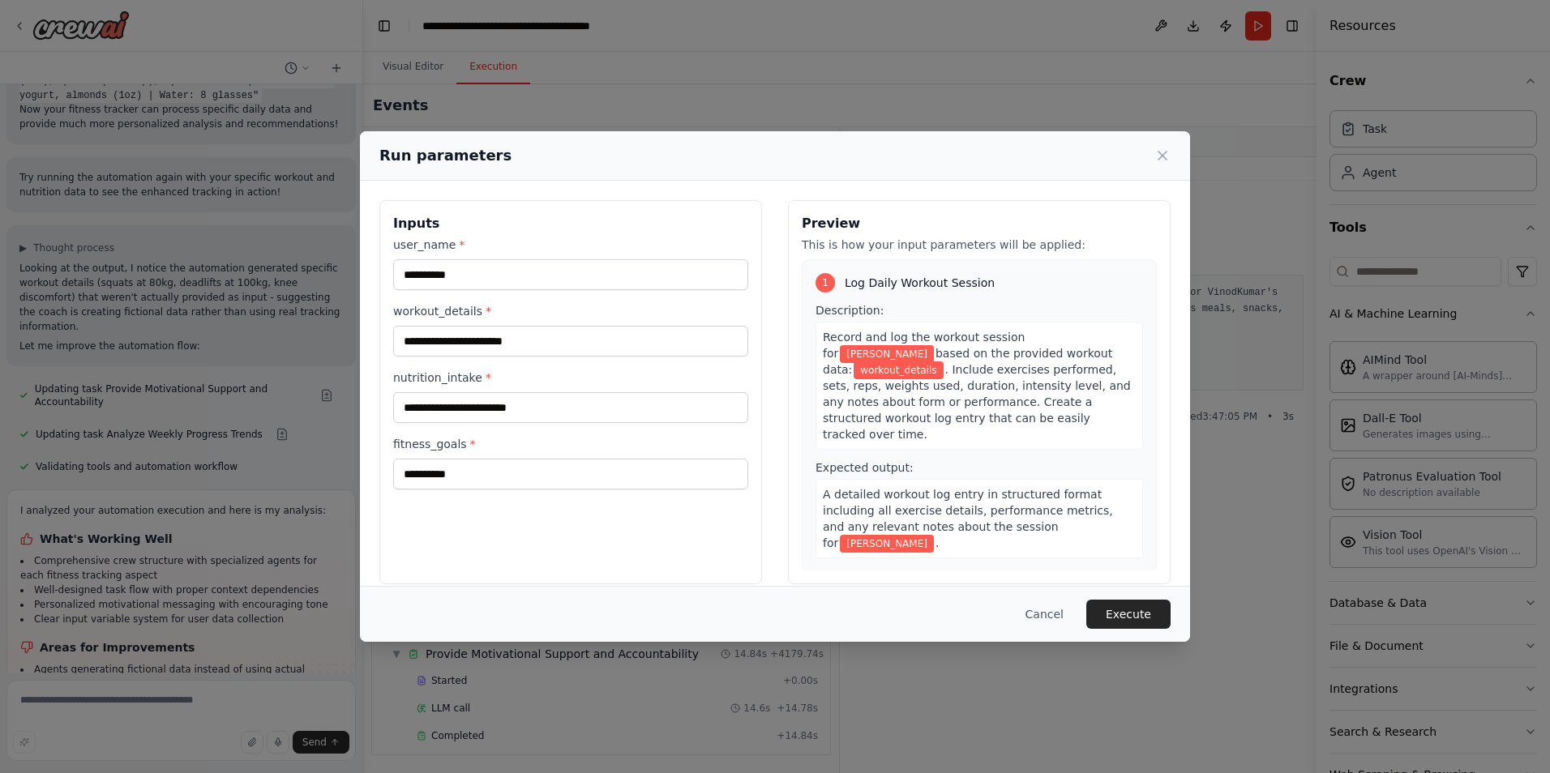  What do you see at coordinates (445, 156) in the screenshot?
I see `h2: Run parameters` at bounding box center [445, 156].